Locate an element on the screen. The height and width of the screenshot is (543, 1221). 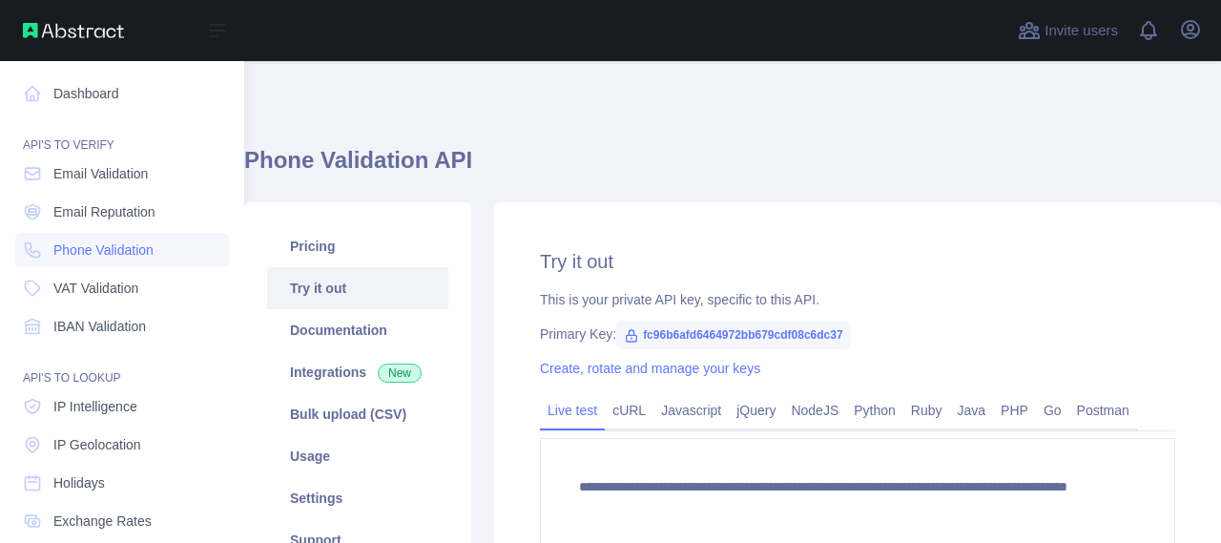
button: Invite users is located at coordinates (1068, 31).